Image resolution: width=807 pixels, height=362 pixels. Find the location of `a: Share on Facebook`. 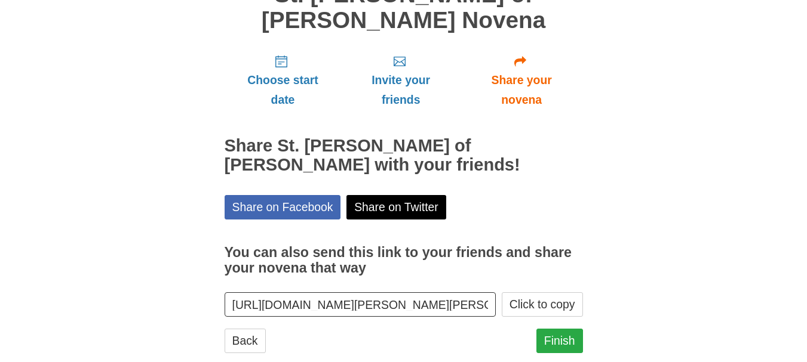

a: Share on Facebook is located at coordinates (282, 207).